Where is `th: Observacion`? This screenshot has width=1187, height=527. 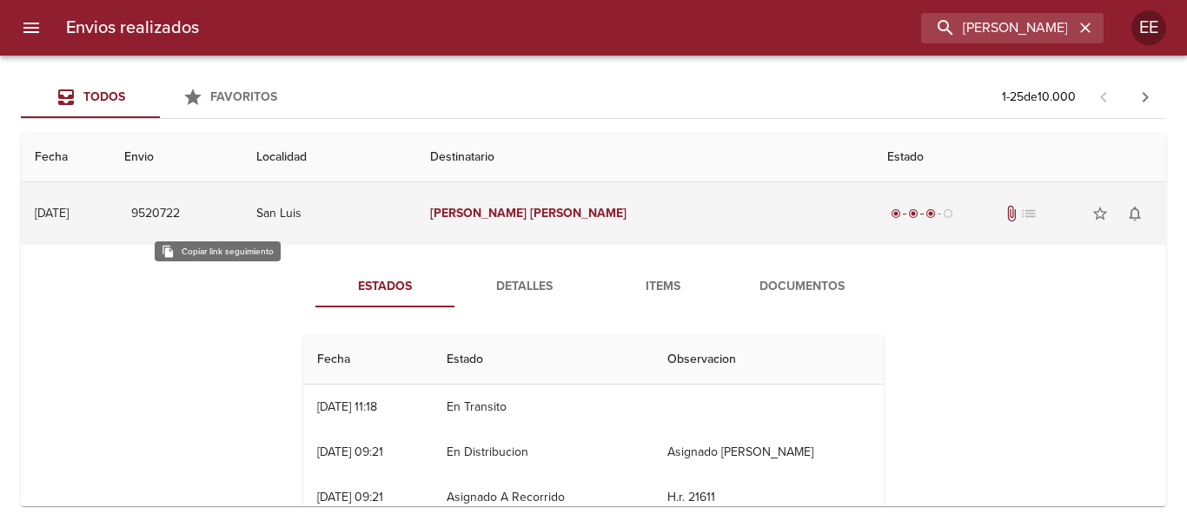 th: Observacion is located at coordinates (768, 360).